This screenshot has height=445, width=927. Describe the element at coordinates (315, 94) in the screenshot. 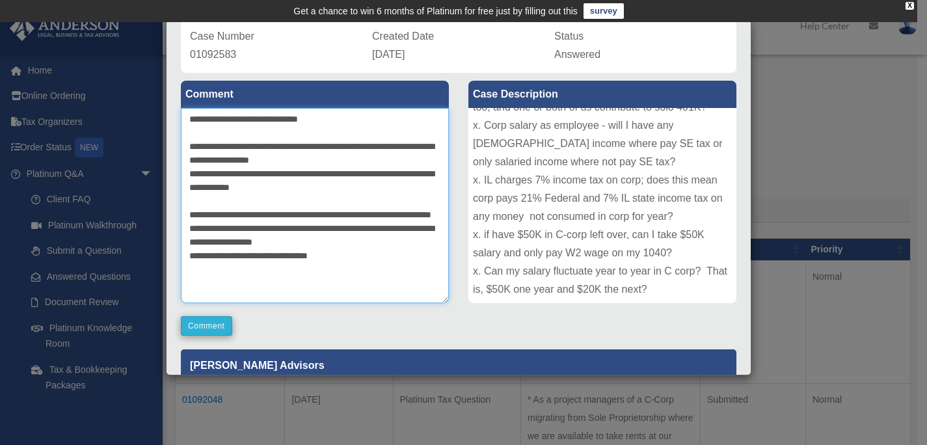

I see `label: Comment` at that location.